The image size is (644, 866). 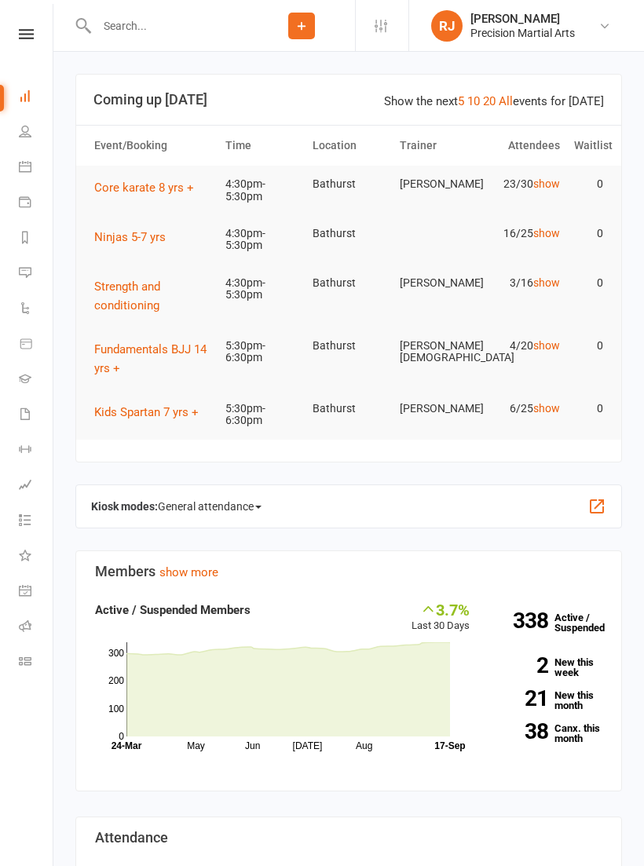 I want to click on a: 338Active / Suspended, so click(x=550, y=623).